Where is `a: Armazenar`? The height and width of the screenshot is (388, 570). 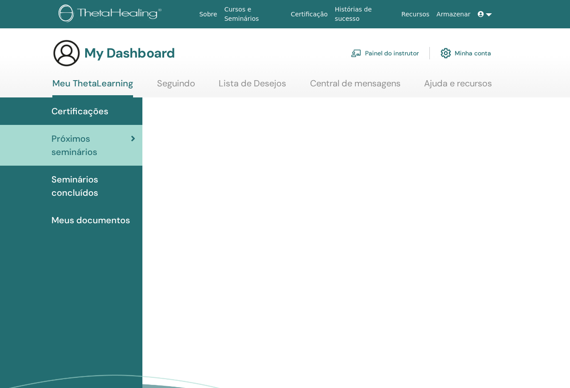
a: Armazenar is located at coordinates (453, 14).